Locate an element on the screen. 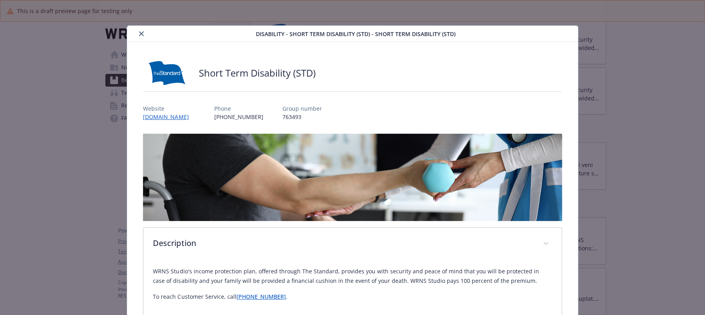 The image size is (705, 315). button: close is located at coordinates (141, 34).